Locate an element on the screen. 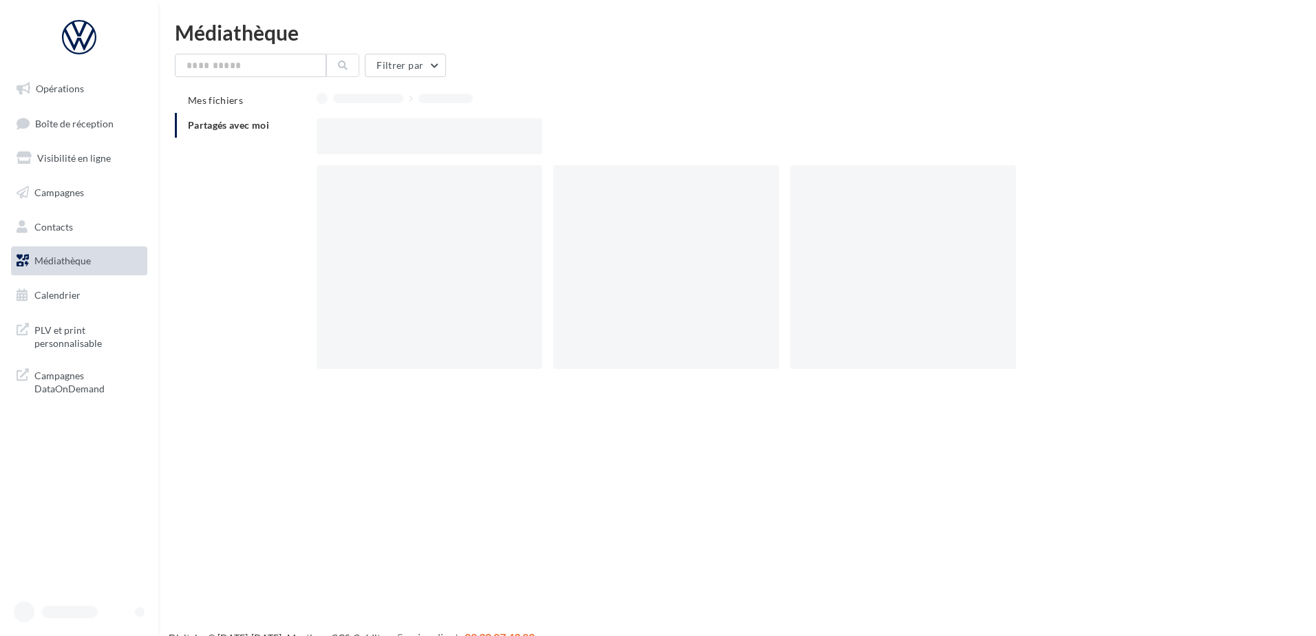 The image size is (1316, 636). span: Médiathèque is located at coordinates (63, 260).